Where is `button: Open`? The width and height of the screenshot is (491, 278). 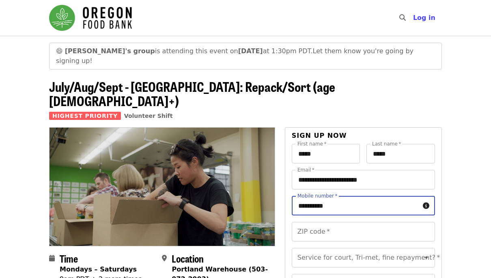
button: Open is located at coordinates (427, 257).